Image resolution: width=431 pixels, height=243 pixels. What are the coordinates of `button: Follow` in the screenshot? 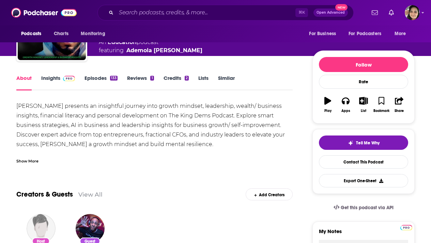 It's located at (364, 64).